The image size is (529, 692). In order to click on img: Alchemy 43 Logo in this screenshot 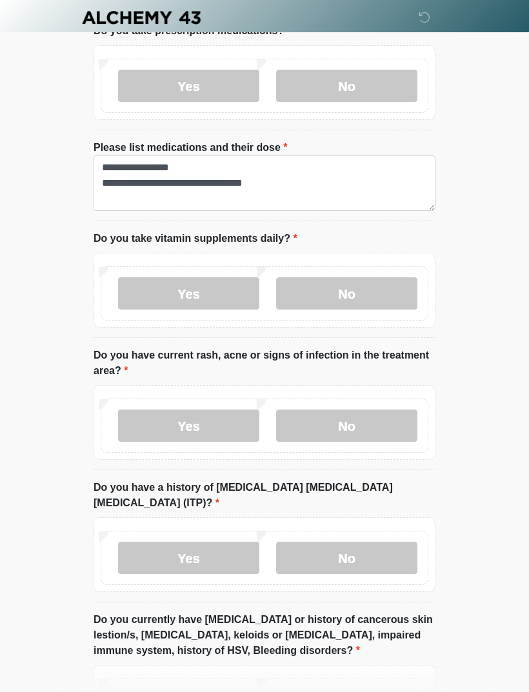, I will do `click(141, 17)`.